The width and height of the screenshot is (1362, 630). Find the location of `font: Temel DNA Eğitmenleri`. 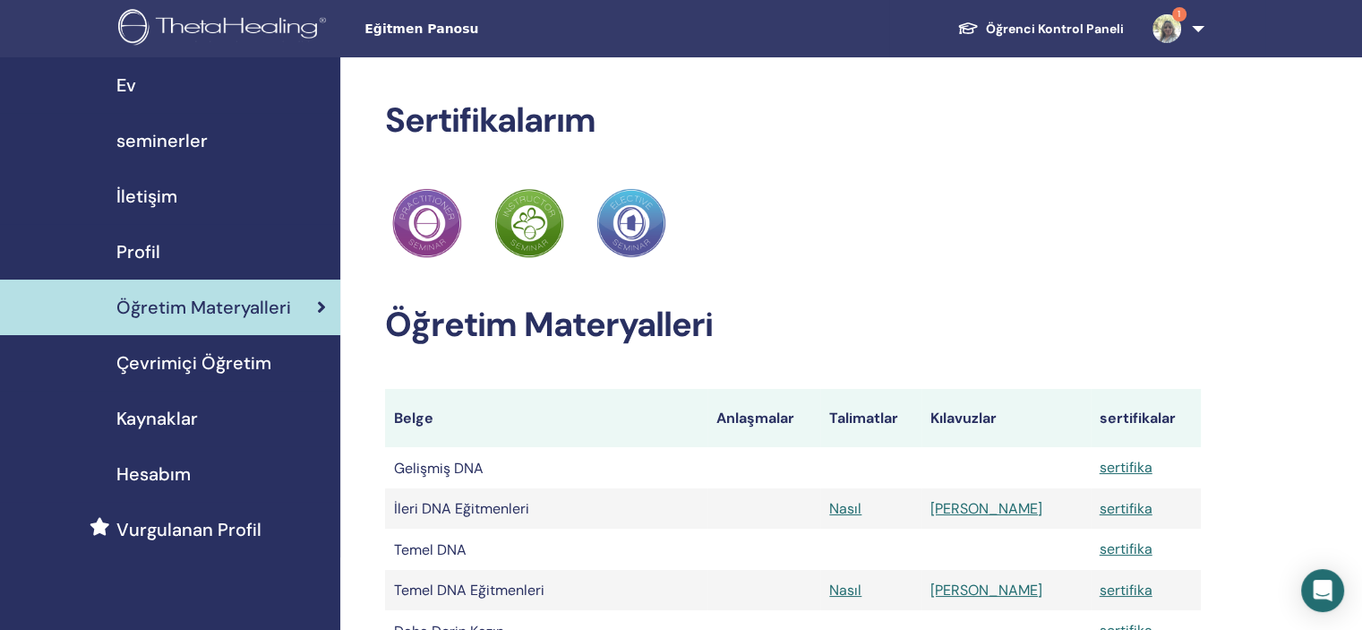

font: Temel DNA Eğitmenleri is located at coordinates (469, 589).